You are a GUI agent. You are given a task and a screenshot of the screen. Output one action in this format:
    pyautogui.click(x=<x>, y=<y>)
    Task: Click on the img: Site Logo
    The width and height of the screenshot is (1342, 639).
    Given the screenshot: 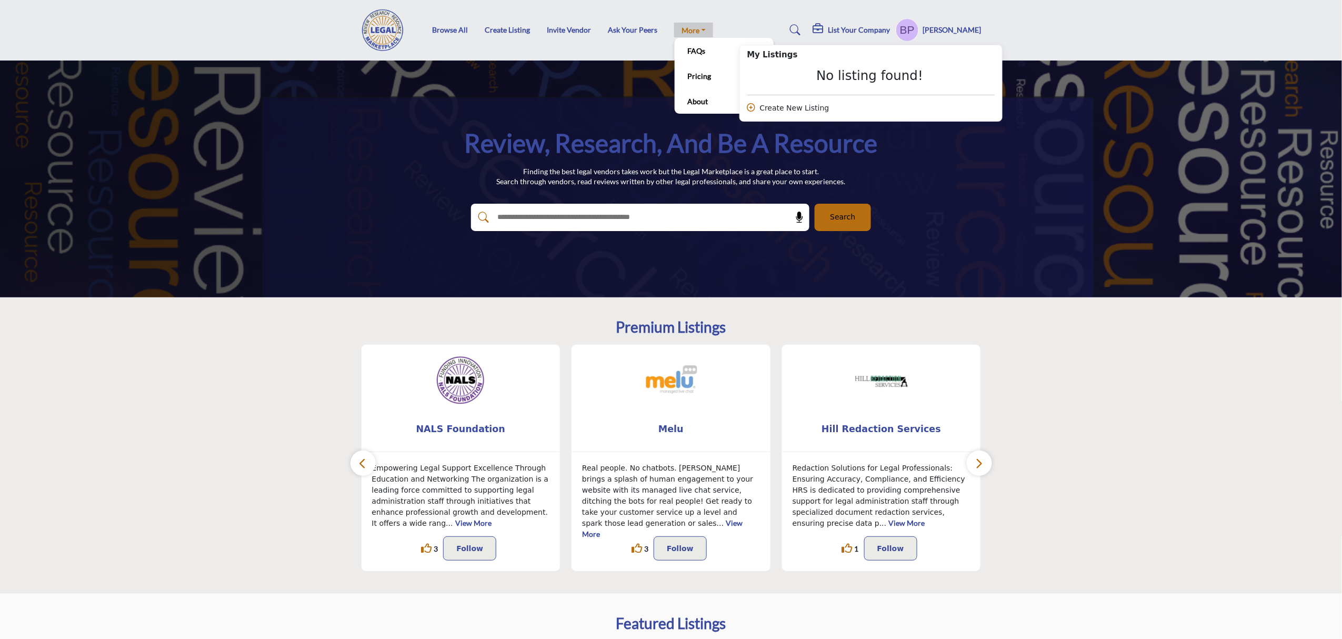 What is the action you would take?
    pyautogui.click(x=386, y=30)
    